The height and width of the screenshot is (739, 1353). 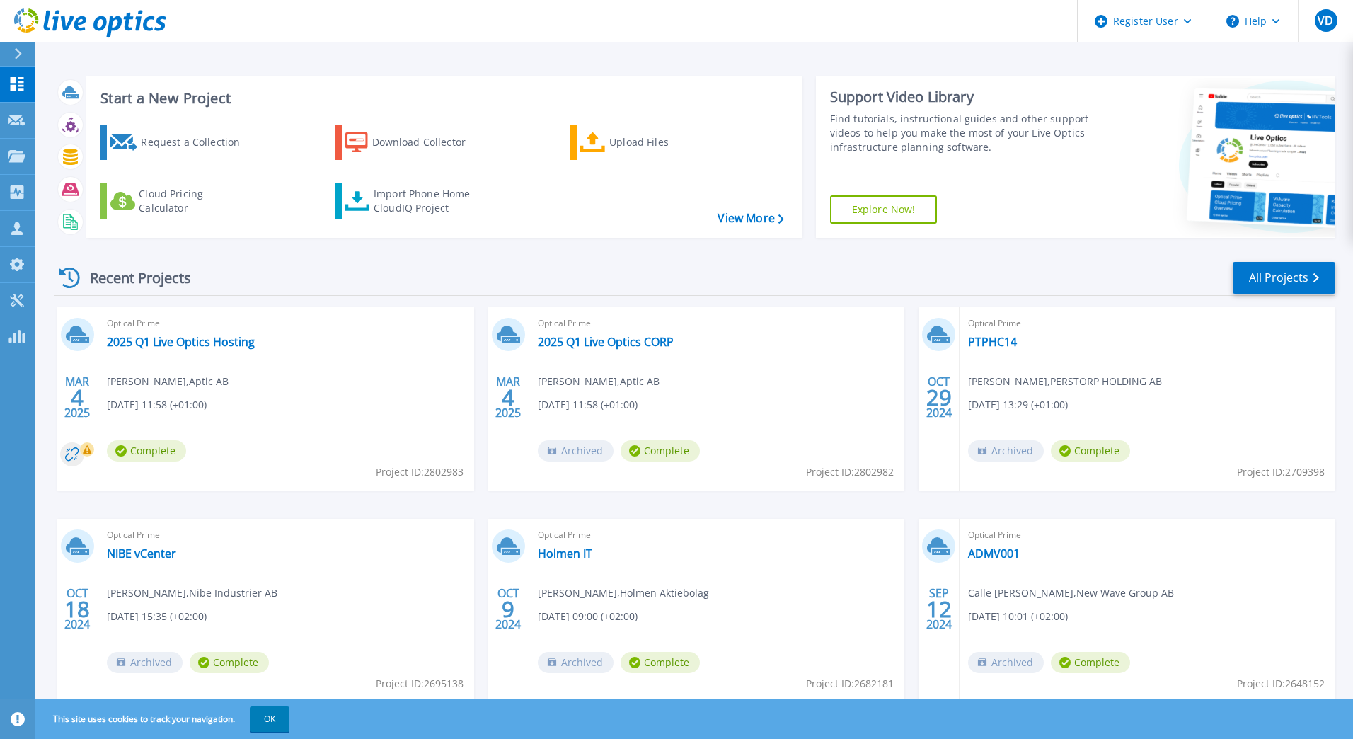 What do you see at coordinates (508, 609) in the screenshot?
I see `span: 9` at bounding box center [508, 609].